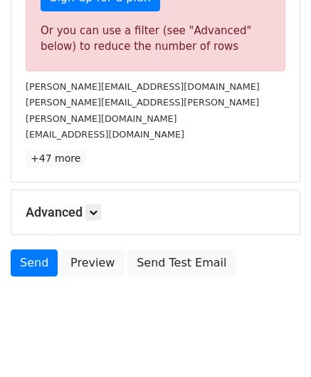 The width and height of the screenshot is (311, 377). What do you see at coordinates (34, 263) in the screenshot?
I see `a: Send` at bounding box center [34, 263].